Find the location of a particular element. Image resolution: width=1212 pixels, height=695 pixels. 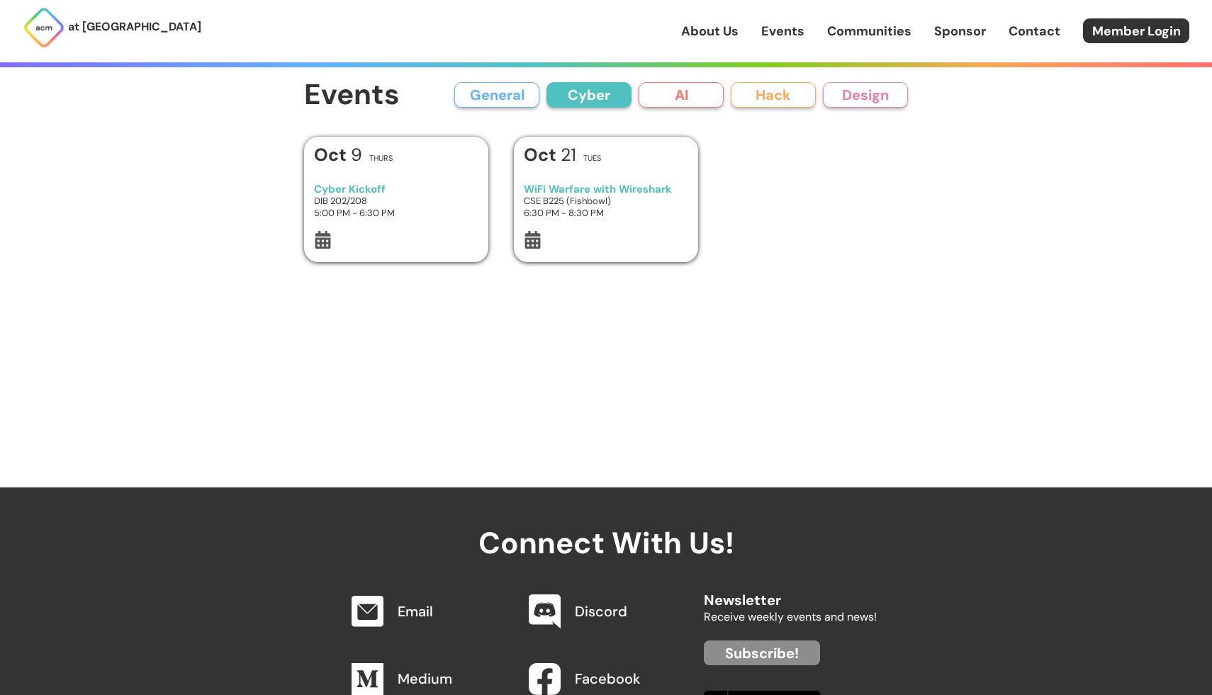

button: Cyber is located at coordinates (589, 95).